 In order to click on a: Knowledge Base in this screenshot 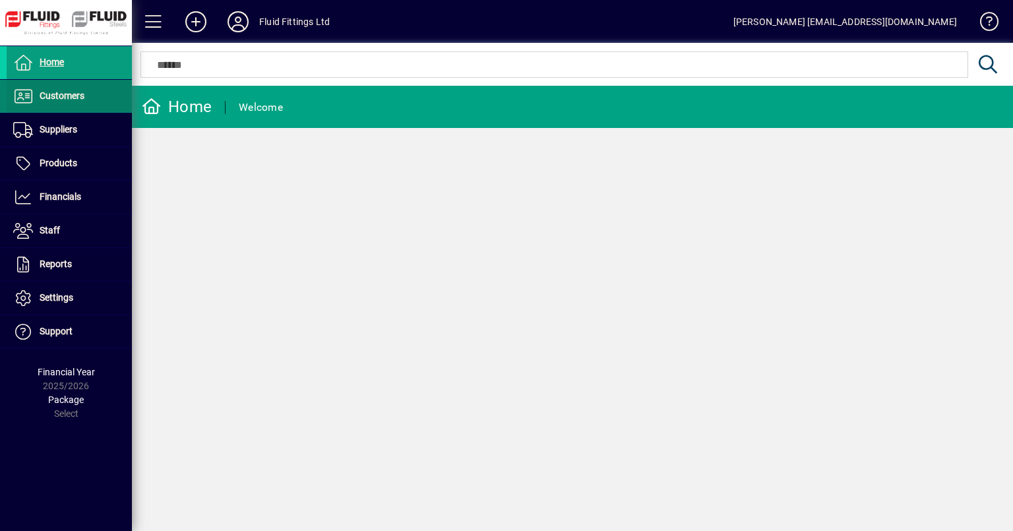, I will do `click(983, 24)`.